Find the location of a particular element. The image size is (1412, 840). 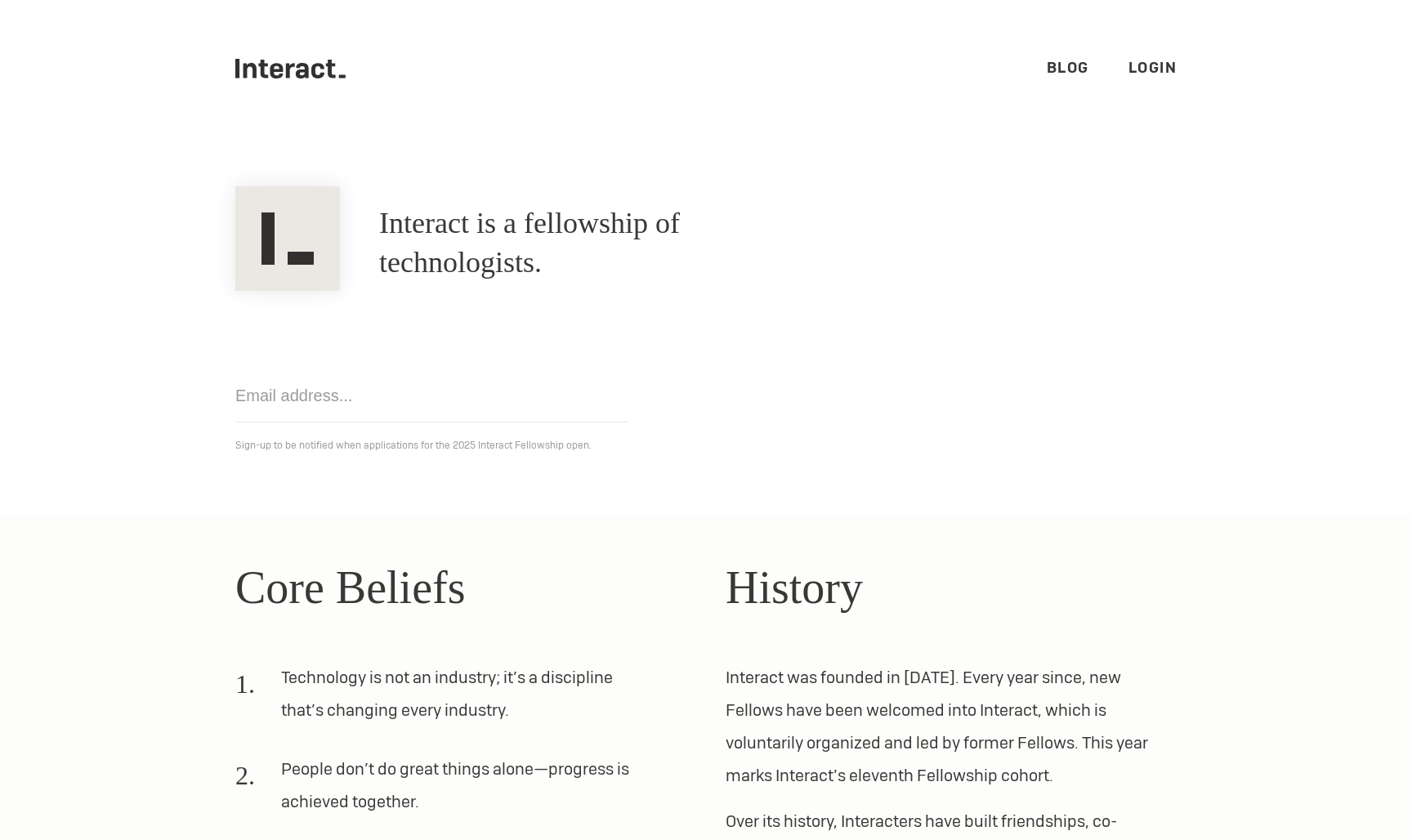

p: Sign-up to be notified when applications for the 2025 Interact Fellowship open. is located at coordinates (706, 446).